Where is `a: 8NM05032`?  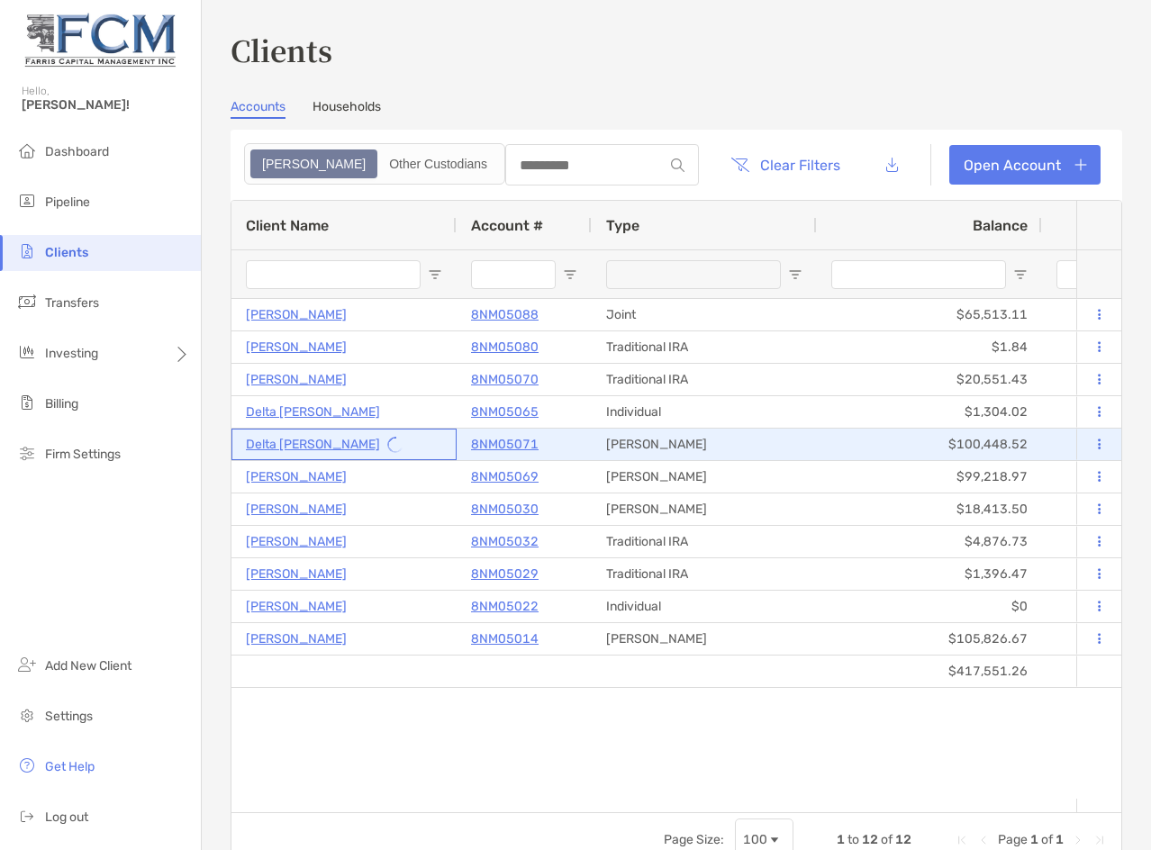 a: 8NM05032 is located at coordinates (504, 541).